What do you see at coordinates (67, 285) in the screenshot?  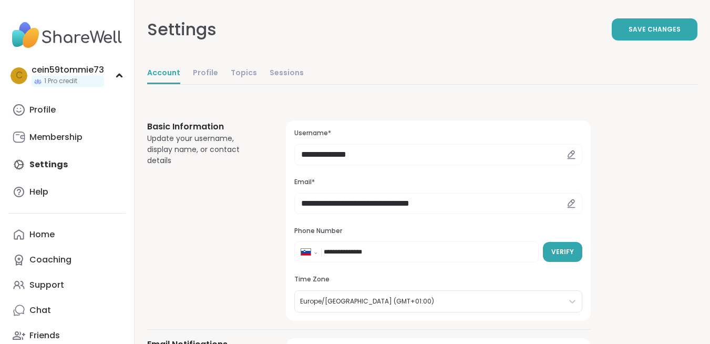 I see `a: Support` at bounding box center [67, 285].